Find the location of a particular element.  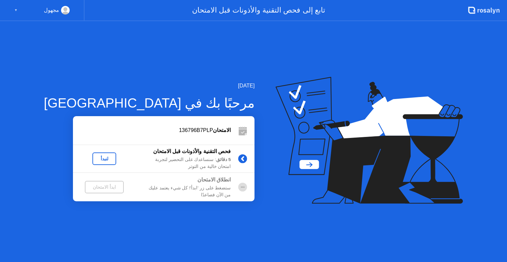

button: لنبدأ is located at coordinates (104, 159).